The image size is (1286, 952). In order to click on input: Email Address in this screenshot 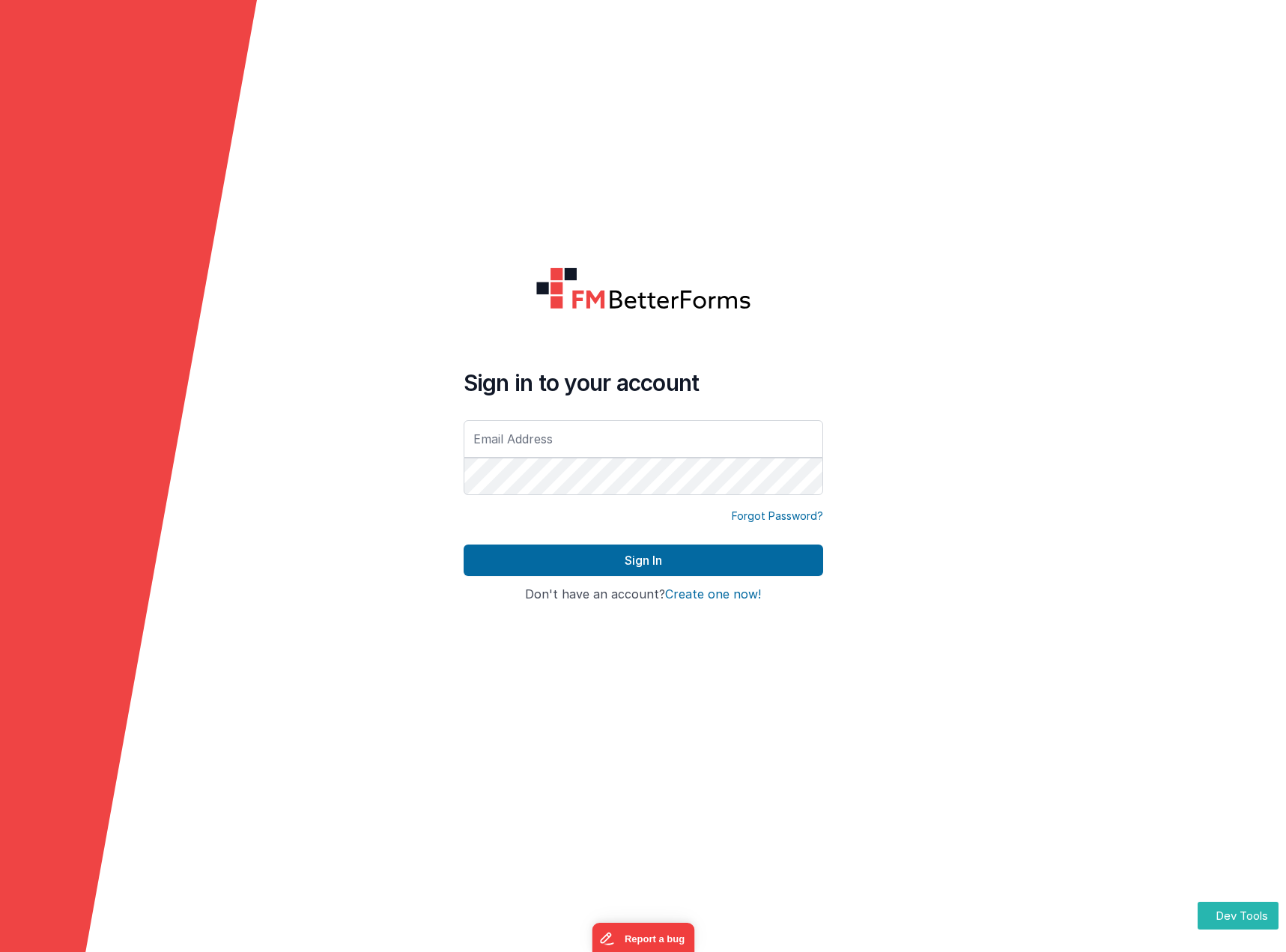, I will do `click(643, 439)`.